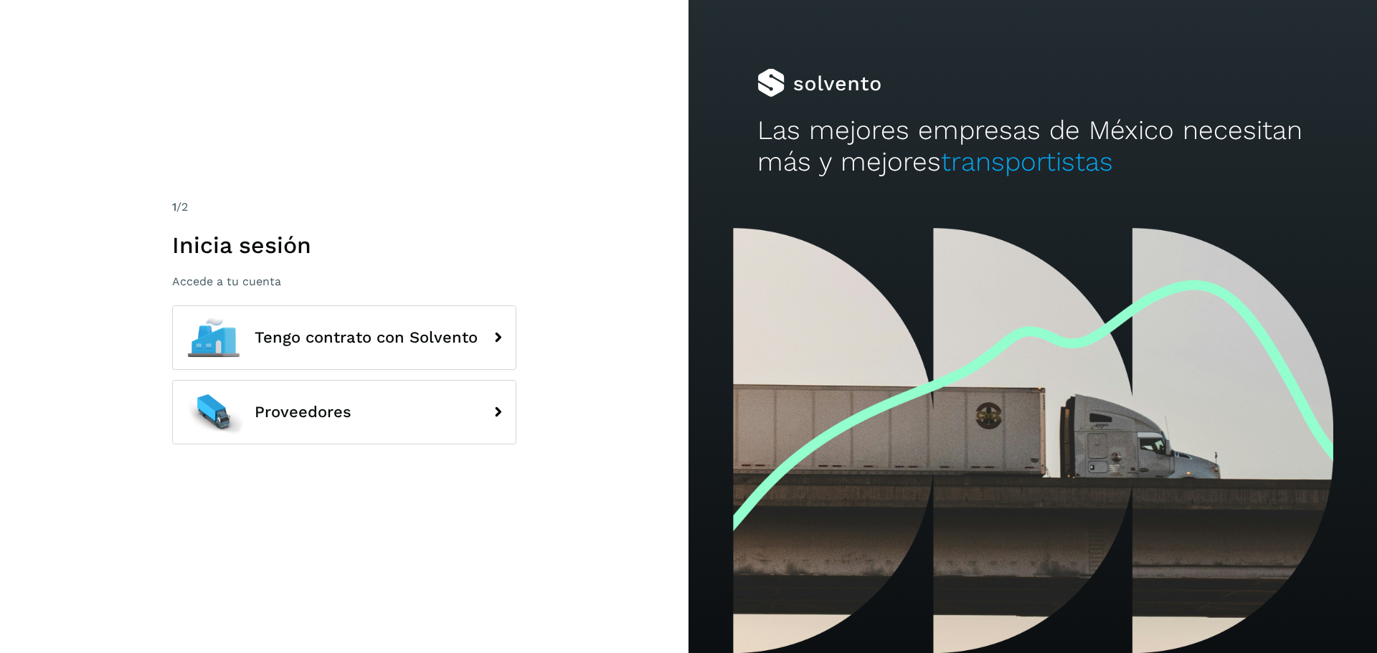 This screenshot has width=1377, height=653. Describe the element at coordinates (366, 338) in the screenshot. I see `span: Tengo contrato con Solvento` at that location.